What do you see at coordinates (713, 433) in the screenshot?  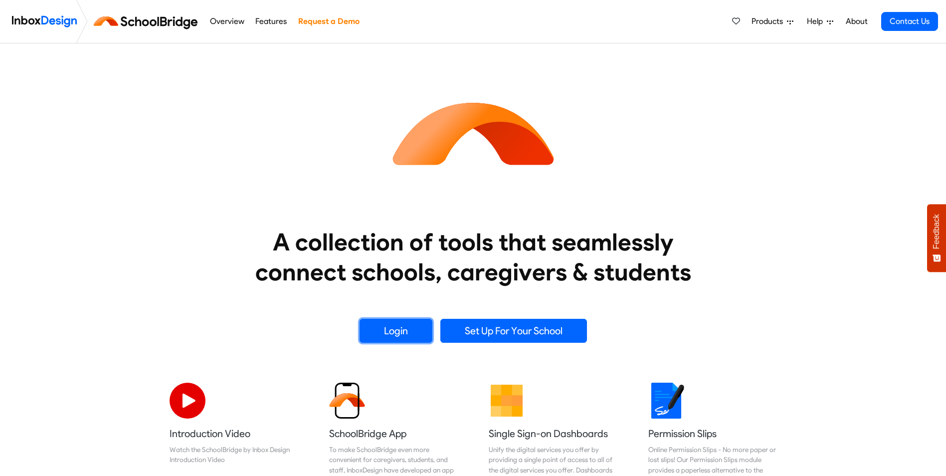 I see `h5: Permission Slips` at bounding box center [713, 433].